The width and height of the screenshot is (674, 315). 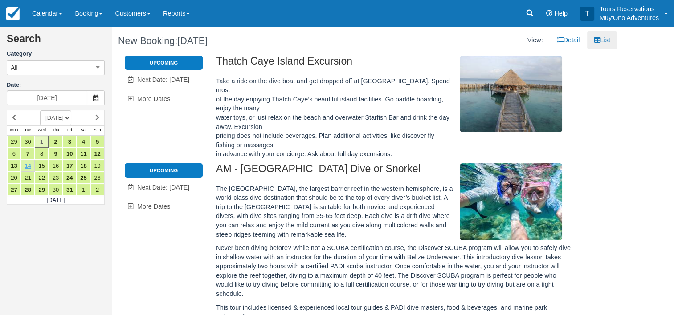 What do you see at coordinates (13, 14) in the screenshot?
I see `img: checkfront-main-nav-mini-logo.png` at bounding box center [13, 14].